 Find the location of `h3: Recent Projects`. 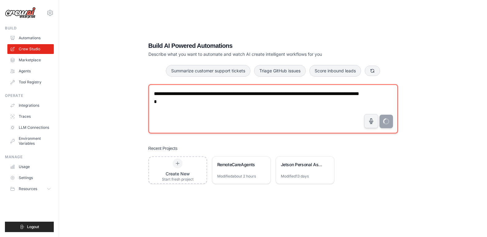

h3: Recent Projects is located at coordinates (163, 149).